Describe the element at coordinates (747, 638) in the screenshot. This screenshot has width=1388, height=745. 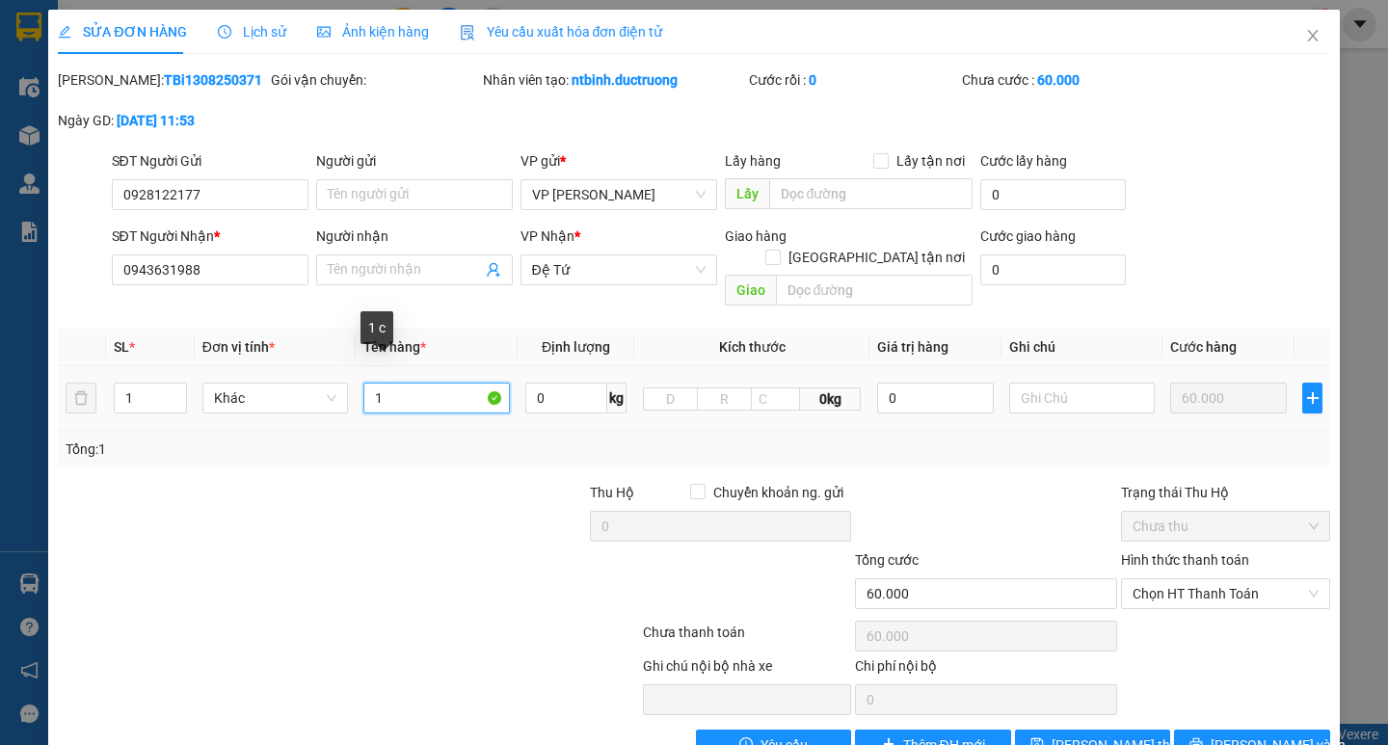
I see `div: Chưa thanh toán` at that location.